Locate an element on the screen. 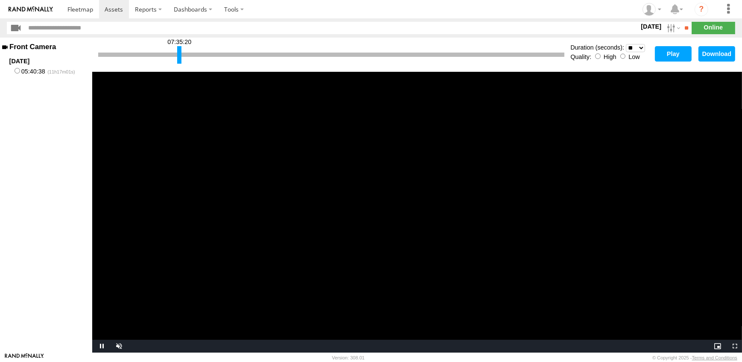 The height and width of the screenshot is (362, 742). div: Version: 308.01 is located at coordinates (349, 358).